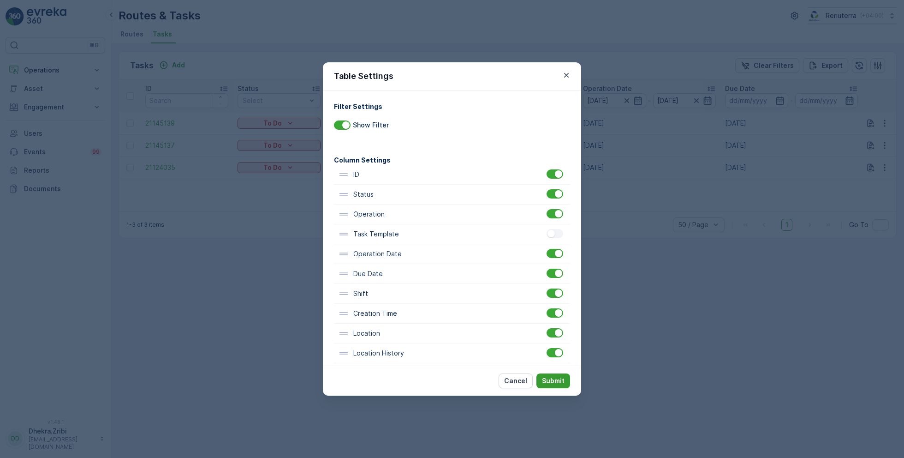 Image resolution: width=904 pixels, height=458 pixels. What do you see at coordinates (364, 194) in the screenshot?
I see `p: Status` at bounding box center [364, 194].